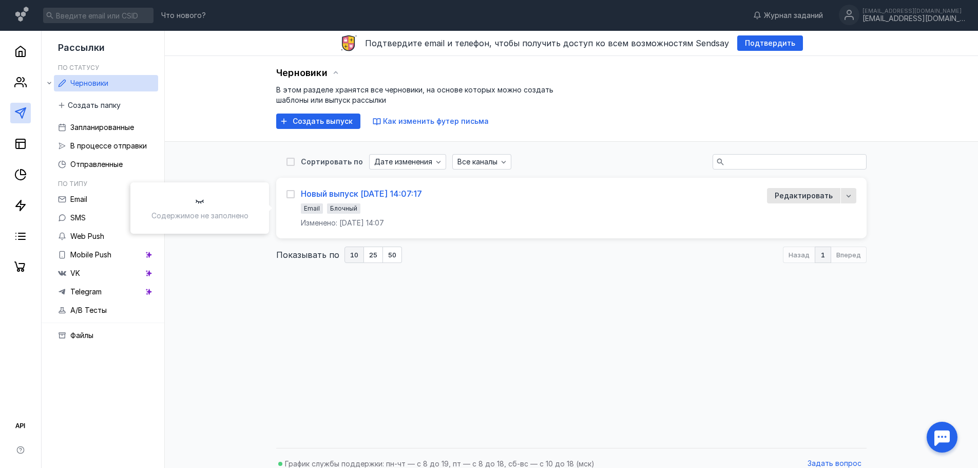 The width and height of the screenshot is (978, 468). I want to click on a: Файлы, so click(106, 335).